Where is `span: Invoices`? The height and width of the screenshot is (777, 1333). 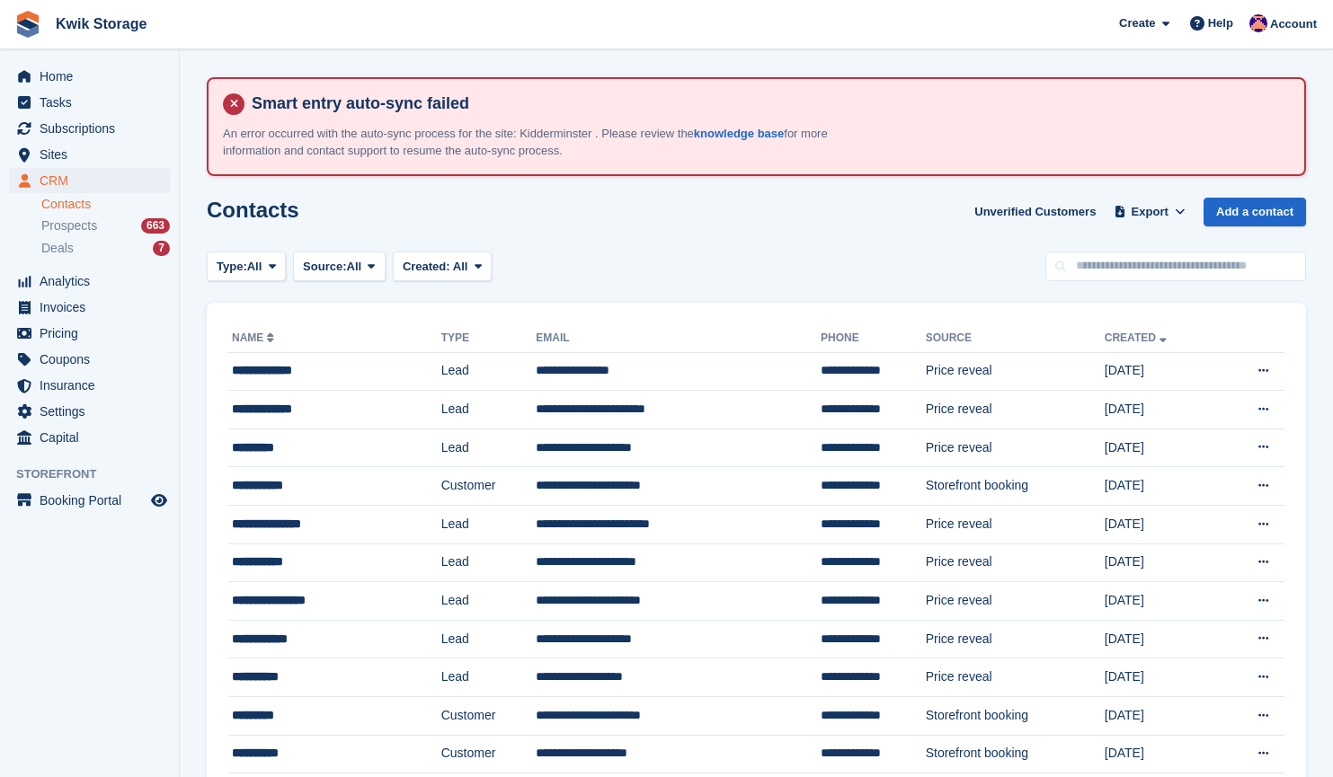 span: Invoices is located at coordinates (93, 307).